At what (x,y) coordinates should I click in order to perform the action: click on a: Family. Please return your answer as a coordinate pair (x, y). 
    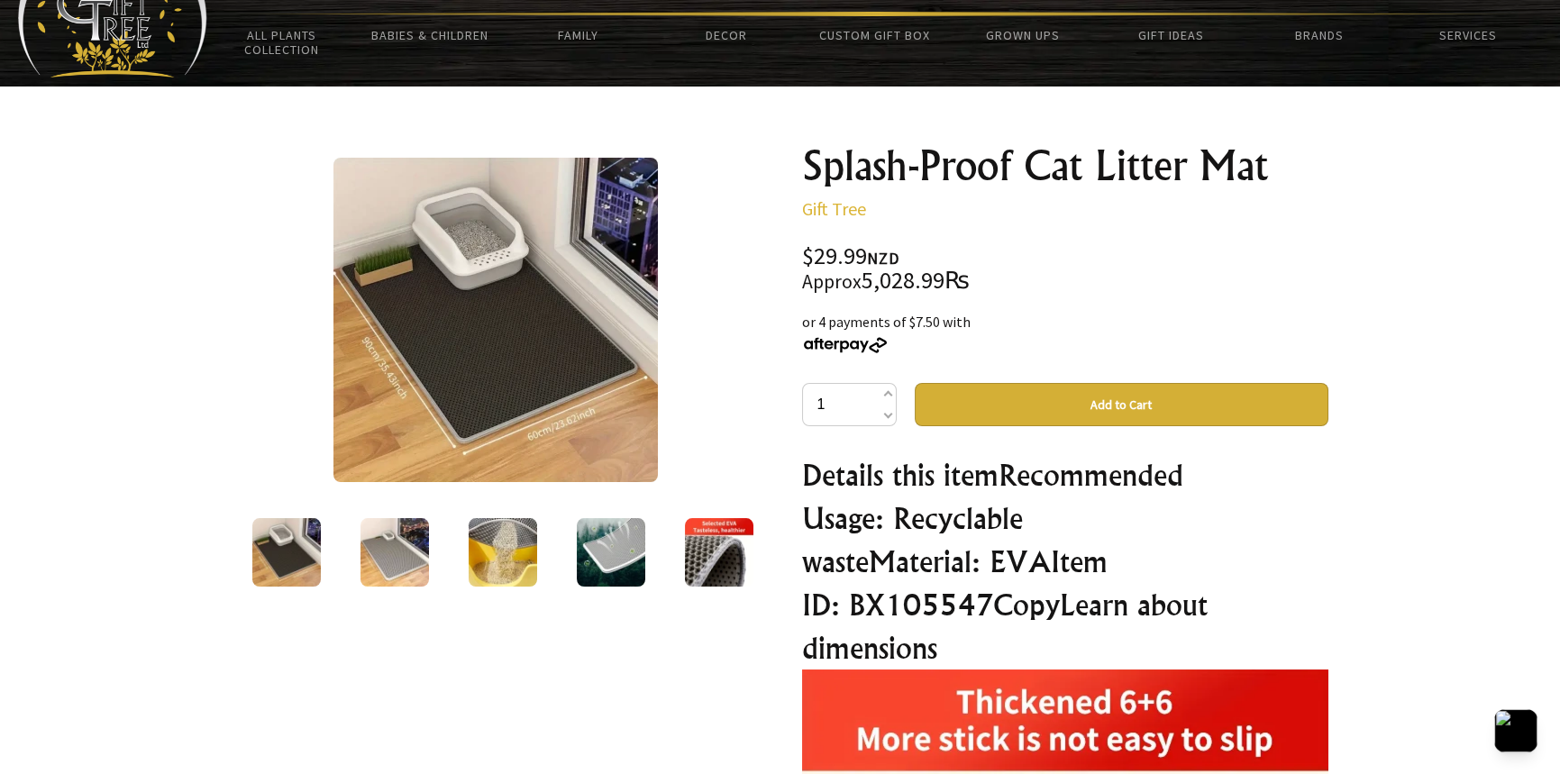
    Looking at the image, I should click on (578, 35).